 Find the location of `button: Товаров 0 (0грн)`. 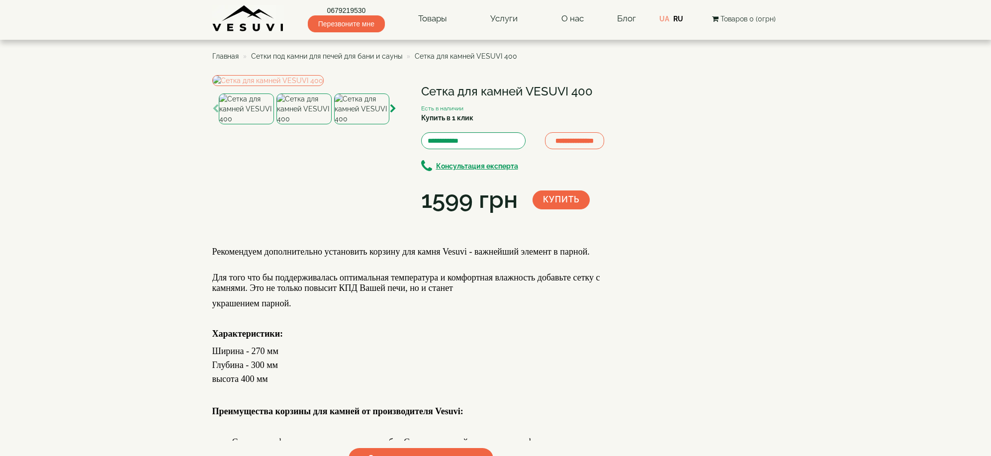

button: Товаров 0 (0грн) is located at coordinates (744, 19).